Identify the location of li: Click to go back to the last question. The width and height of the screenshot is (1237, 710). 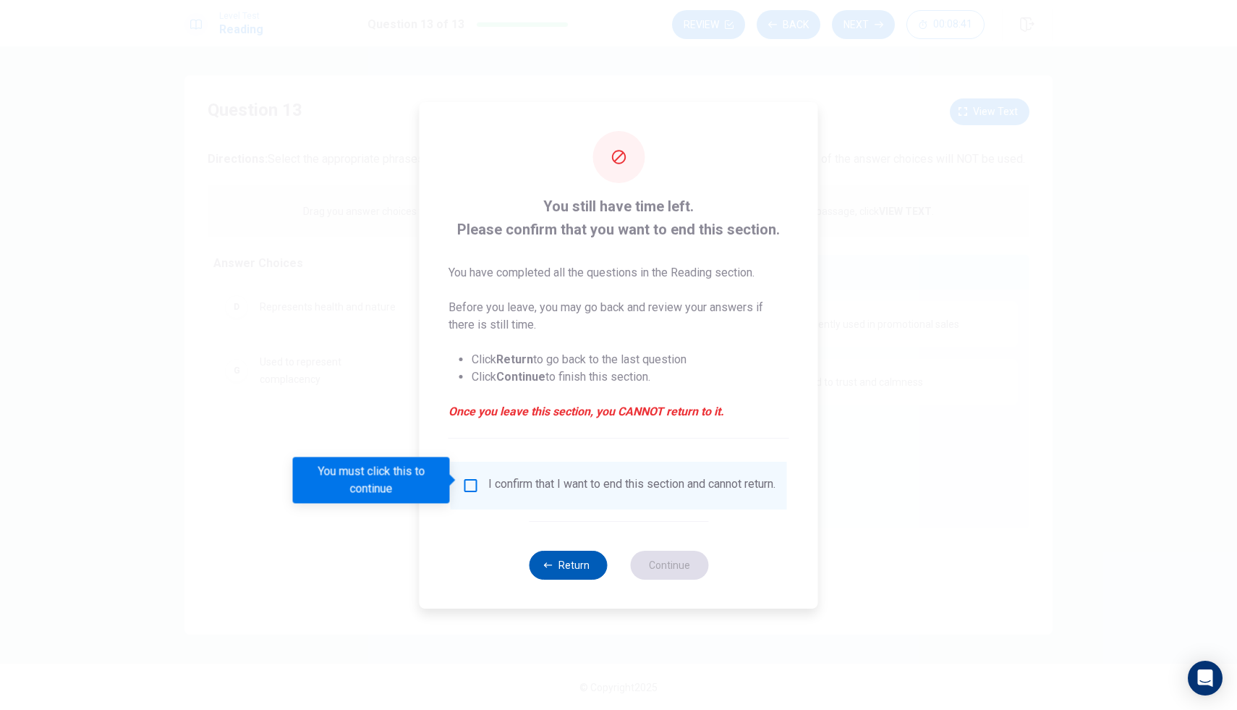
(630, 360).